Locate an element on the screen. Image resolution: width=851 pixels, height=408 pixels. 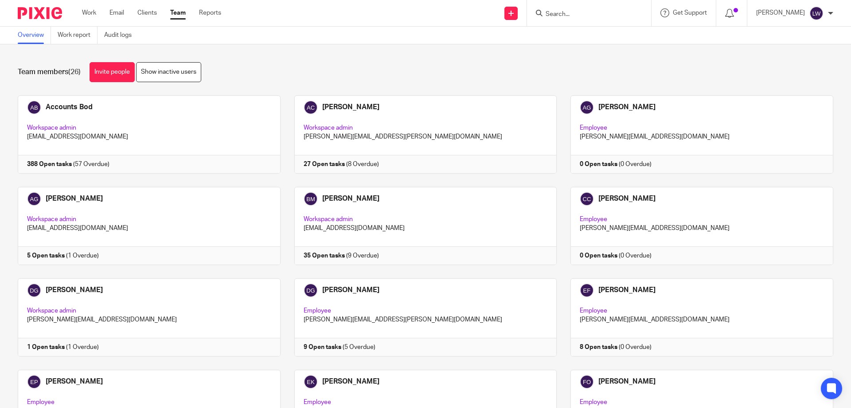
input: Search is located at coordinates (585, 15).